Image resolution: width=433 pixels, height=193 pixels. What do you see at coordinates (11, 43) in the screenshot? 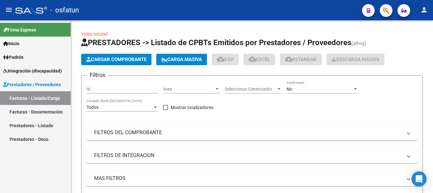
I see `span: Inicio` at bounding box center [11, 43].